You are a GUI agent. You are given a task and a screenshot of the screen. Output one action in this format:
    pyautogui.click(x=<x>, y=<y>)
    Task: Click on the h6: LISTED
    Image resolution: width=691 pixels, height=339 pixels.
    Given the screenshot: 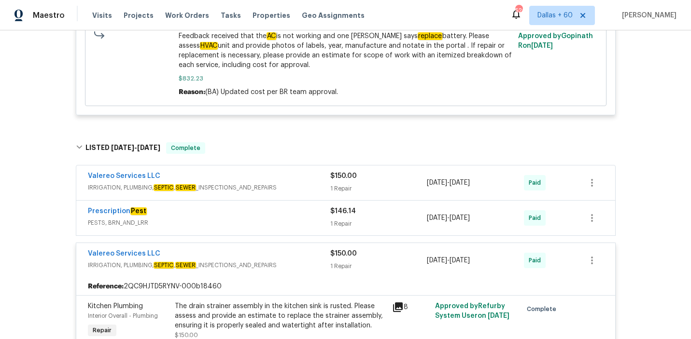 What is the action you would take?
    pyautogui.click(x=123, y=148)
    